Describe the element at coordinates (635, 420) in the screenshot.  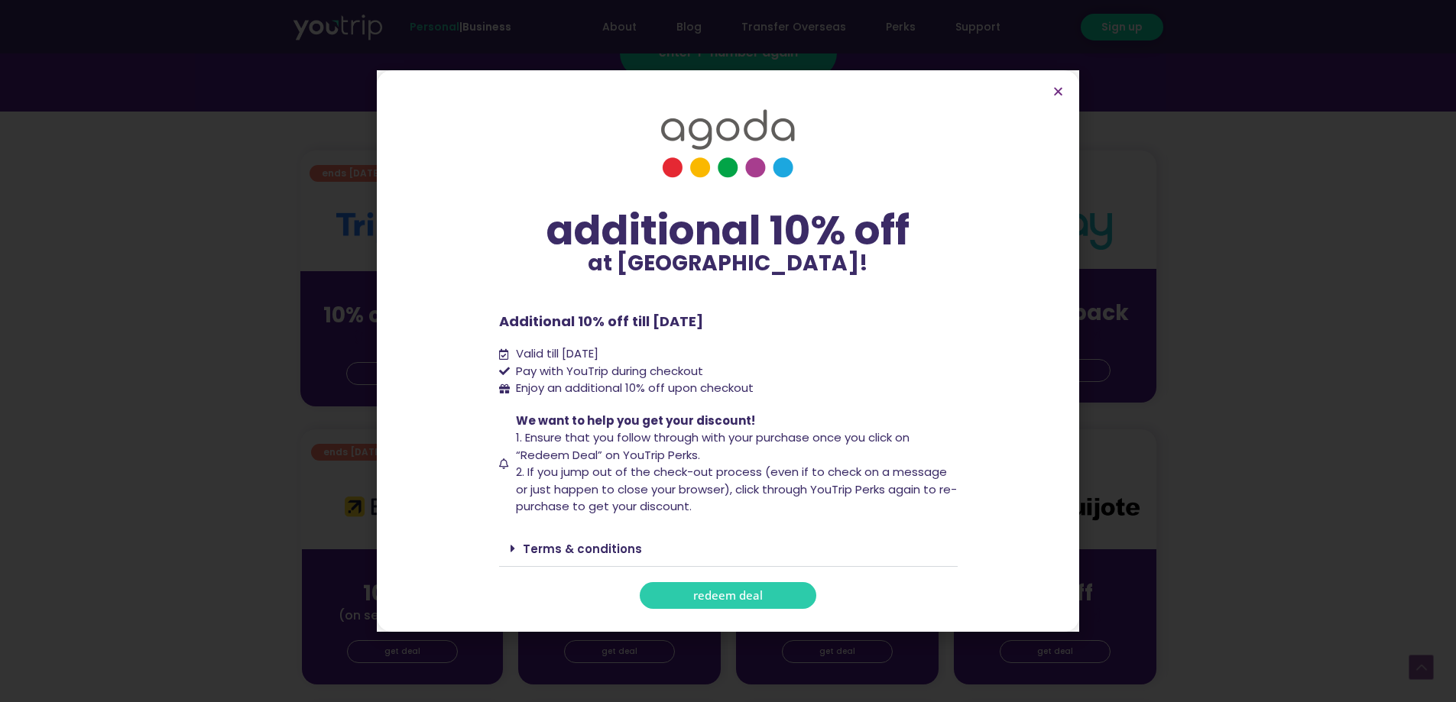
I see `span: We want to help you get your discount!` at that location.